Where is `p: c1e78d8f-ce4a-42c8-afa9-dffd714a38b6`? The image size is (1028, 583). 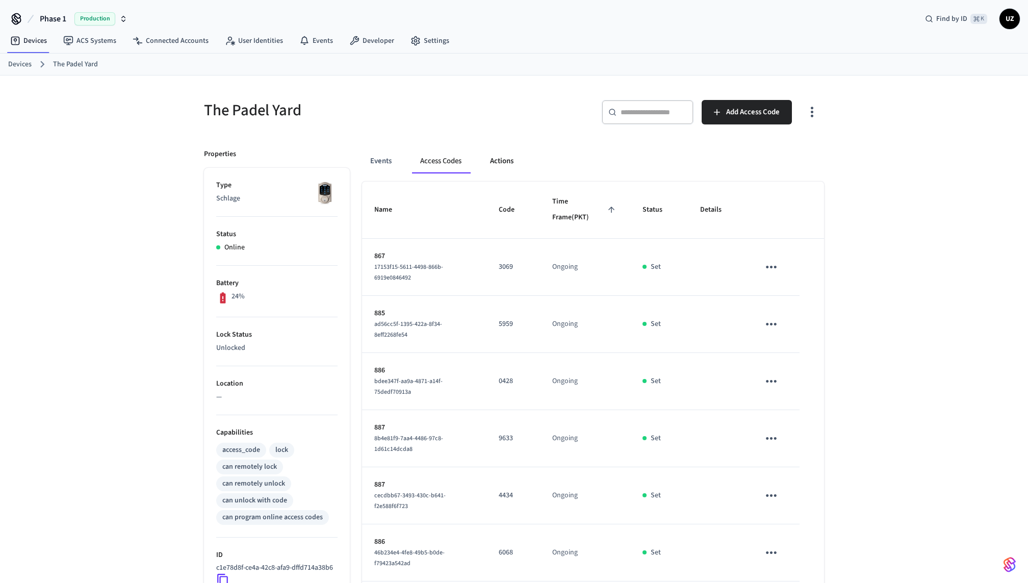
p: c1e78d8f-ce4a-42c8-afa9-dffd714a38b6 is located at coordinates (274, 567).